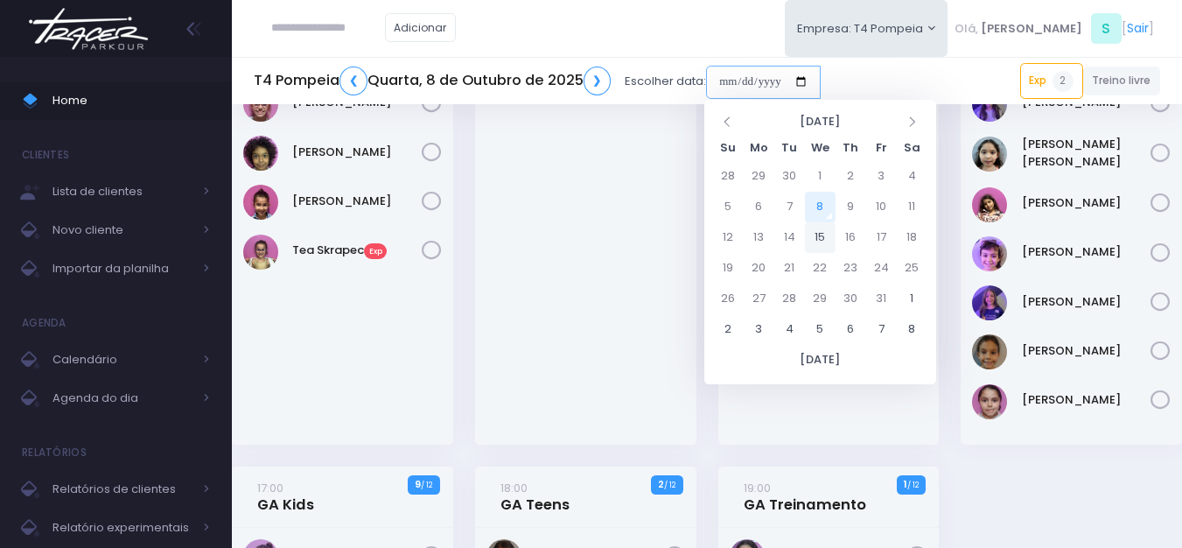  What do you see at coordinates (514, 487) in the screenshot?
I see `small: 18:00` at bounding box center [514, 487].